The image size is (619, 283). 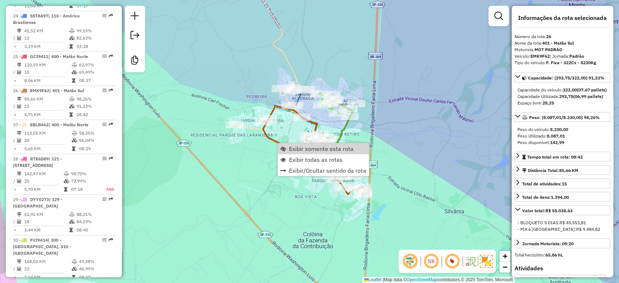 I want to click on td: 22, so click(x=47, y=269).